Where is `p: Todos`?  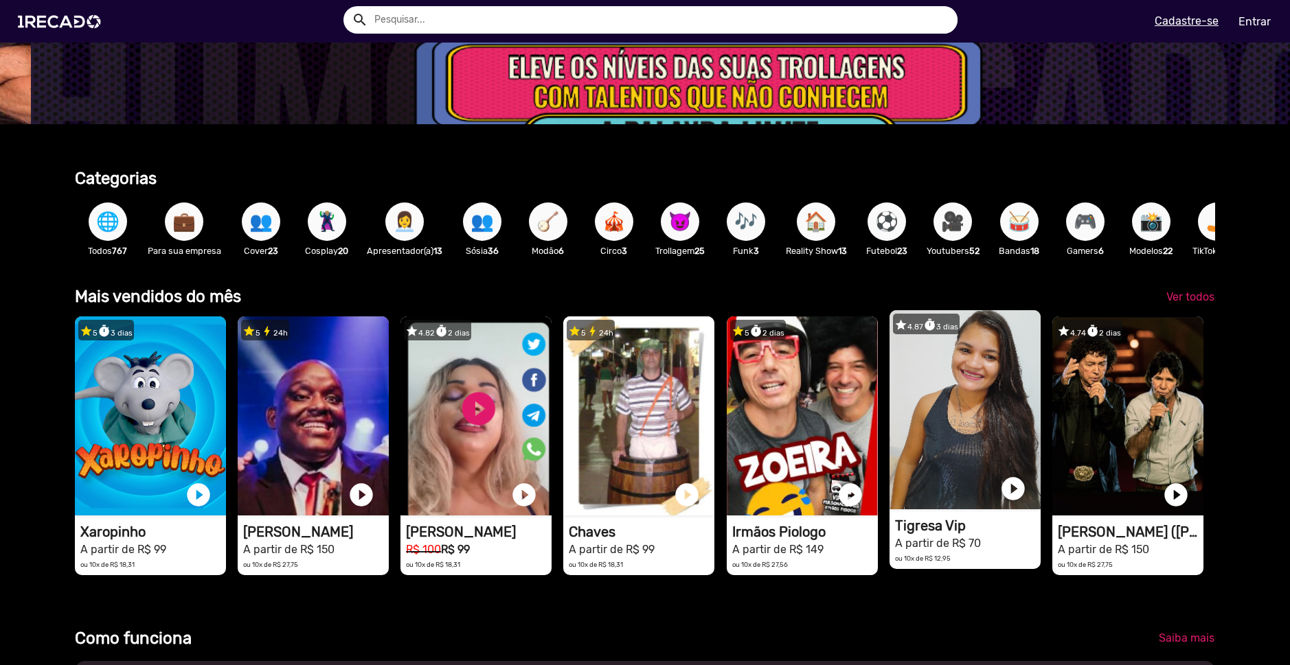 p: Todos is located at coordinates (108, 251).